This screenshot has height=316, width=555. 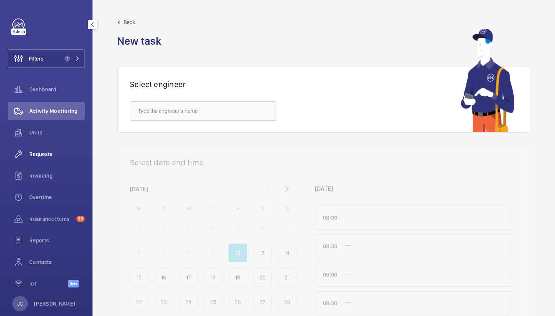 I want to click on span: Activity Monitoring, so click(x=57, y=111).